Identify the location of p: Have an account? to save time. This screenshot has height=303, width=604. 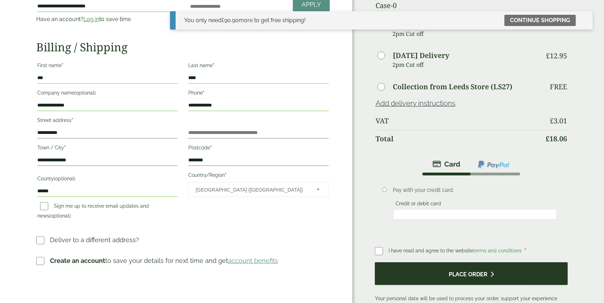
(107, 19).